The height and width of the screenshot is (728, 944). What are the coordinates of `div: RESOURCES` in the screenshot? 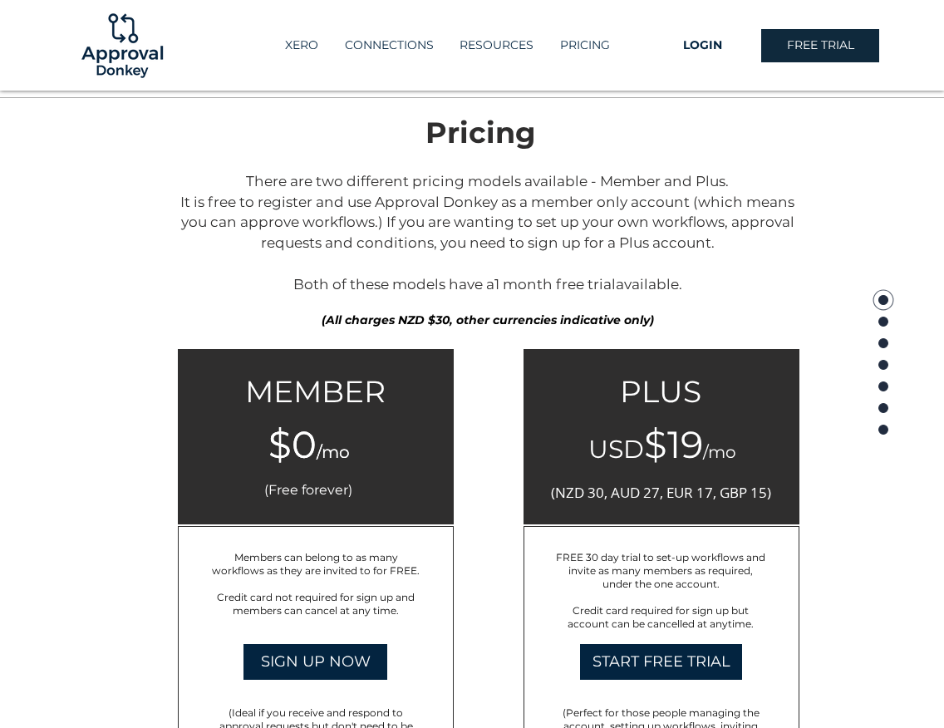 It's located at (496, 45).